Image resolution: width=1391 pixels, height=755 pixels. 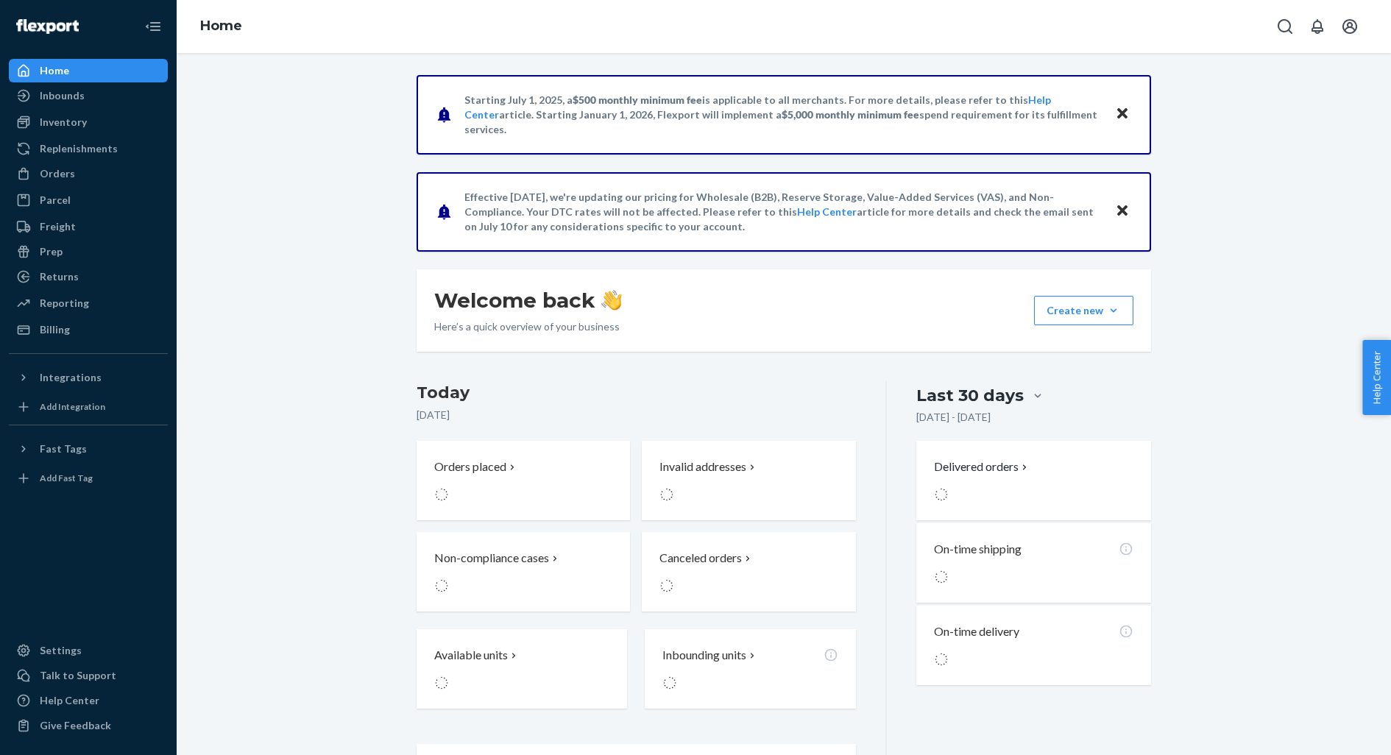 I want to click on div: Returns, so click(x=59, y=277).